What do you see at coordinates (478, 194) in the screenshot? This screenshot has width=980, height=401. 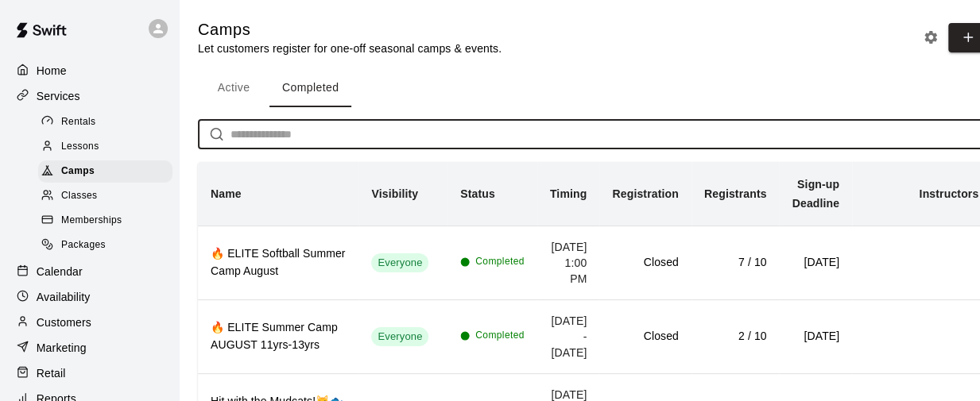 I see `b: Status` at bounding box center [478, 194].